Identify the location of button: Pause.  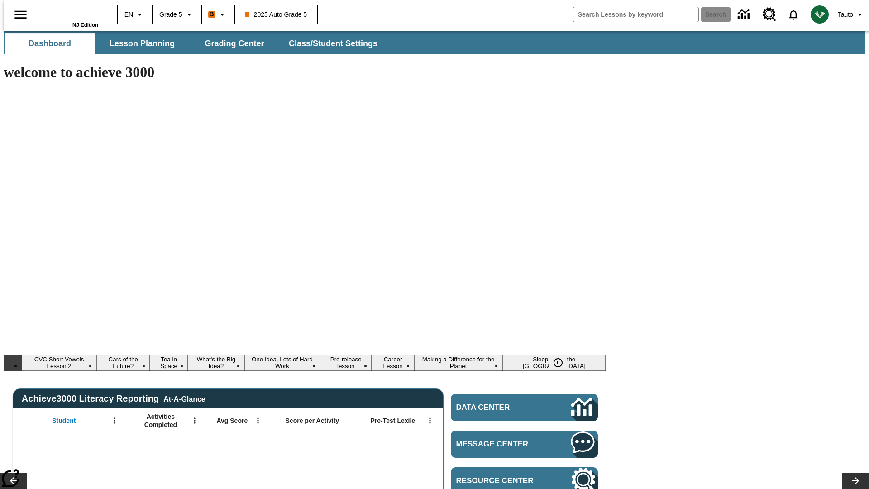
(558, 363).